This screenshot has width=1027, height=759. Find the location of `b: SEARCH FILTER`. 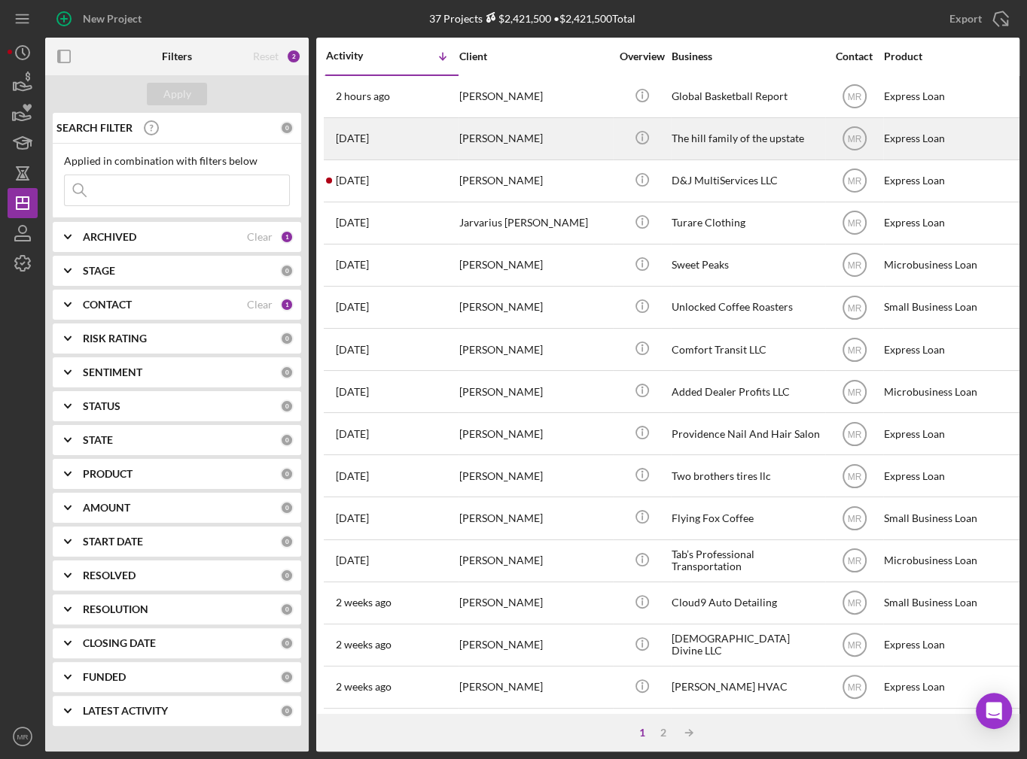

b: SEARCH FILTER is located at coordinates (94, 128).